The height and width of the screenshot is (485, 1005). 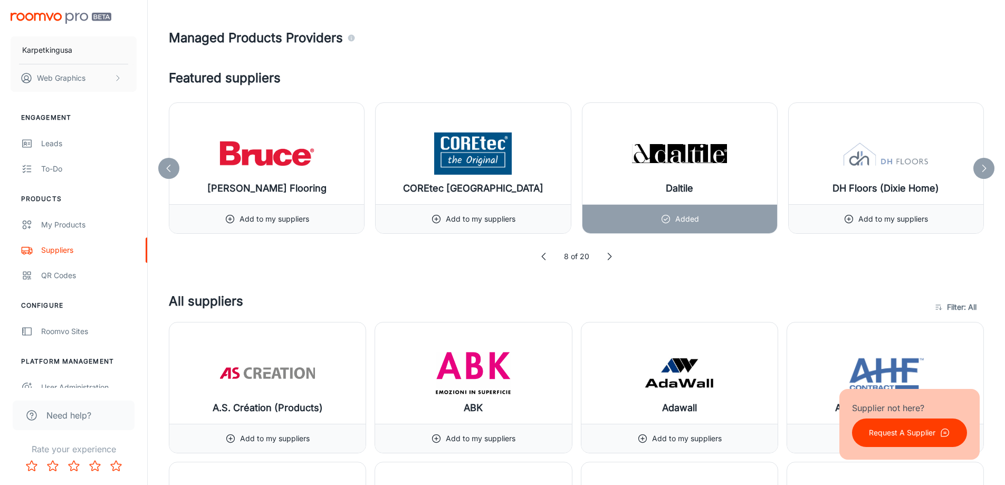 I want to click on h4: Managed Products Providers, so click(x=576, y=38).